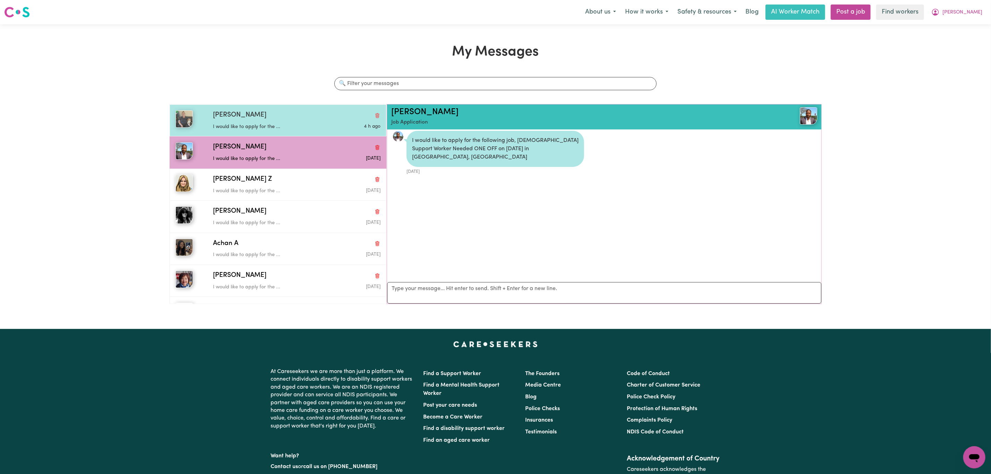 This screenshot has height=474, width=991. Describe the element at coordinates (495, 84) in the screenshot. I see `input: 🔍 Filter your messages` at that location.